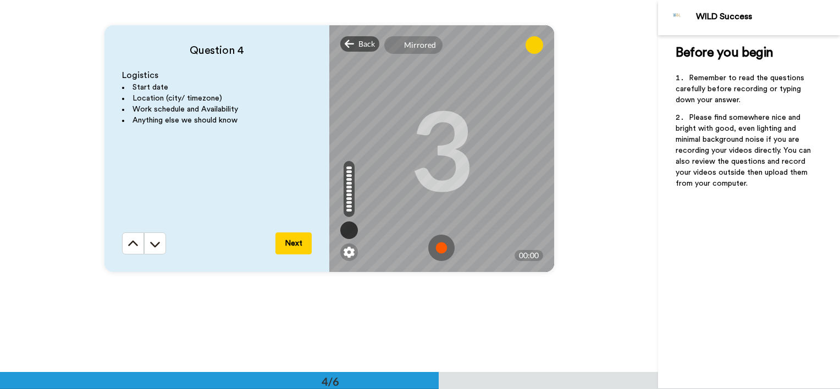  I want to click on span: Start date, so click(150, 87).